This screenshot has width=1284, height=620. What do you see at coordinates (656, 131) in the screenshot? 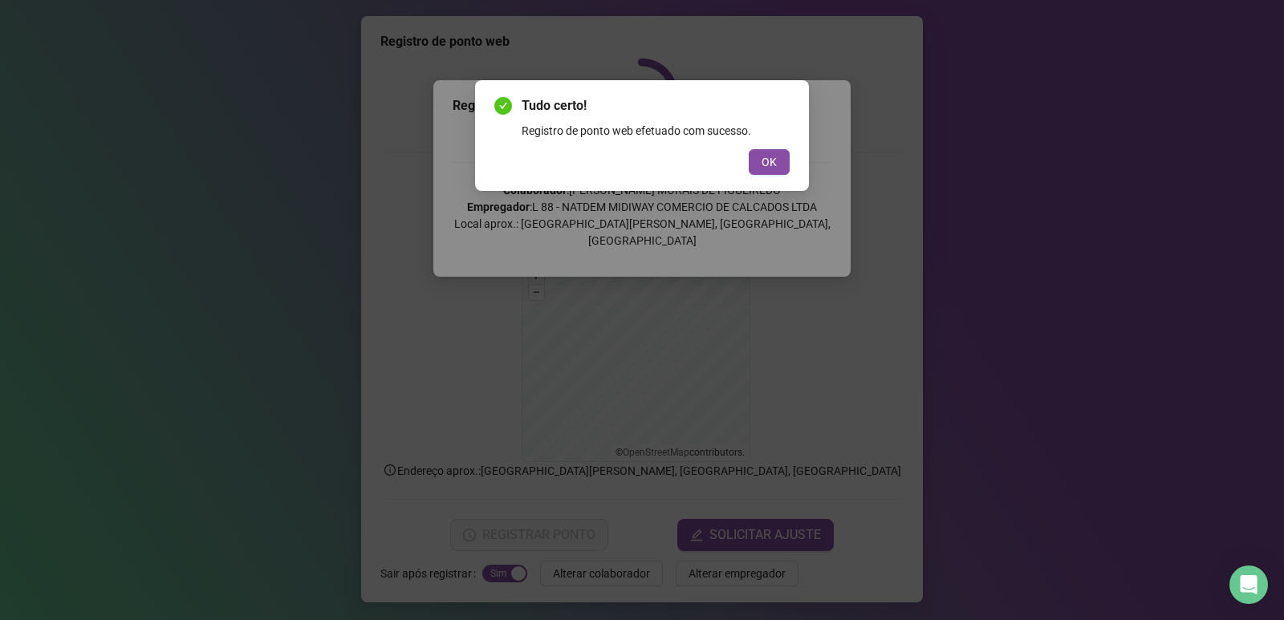
I see `div: Registro de ponto web efetuado com sucesso.` at bounding box center [656, 131].